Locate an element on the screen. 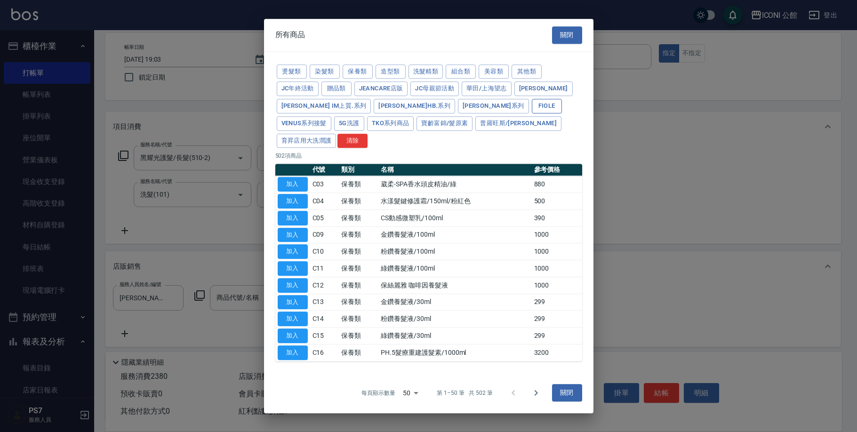  button: 造型類 is located at coordinates (391, 72).